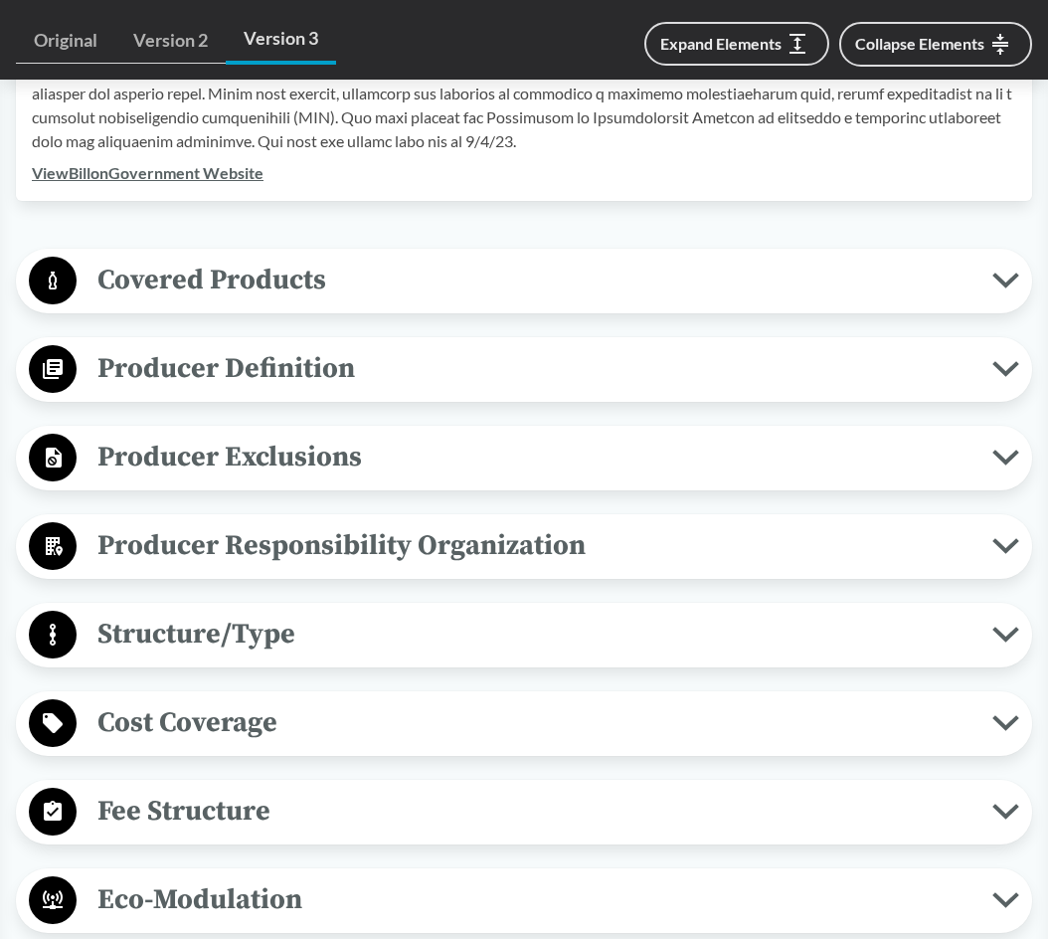 The image size is (1048, 939). Describe the element at coordinates (534, 457) in the screenshot. I see `span: Producer Exclusions` at that location.